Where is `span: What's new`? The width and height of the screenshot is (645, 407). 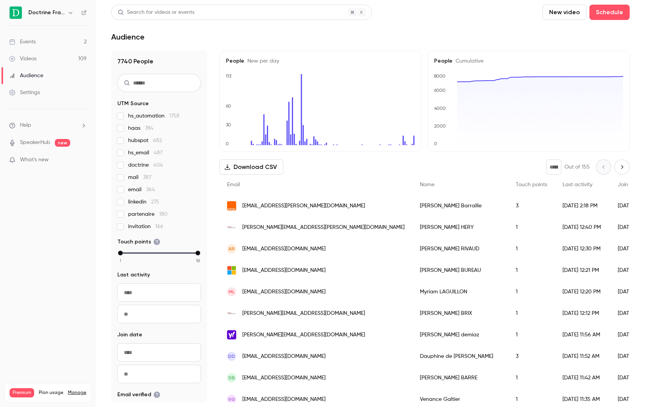 span: What's new is located at coordinates (34, 160).